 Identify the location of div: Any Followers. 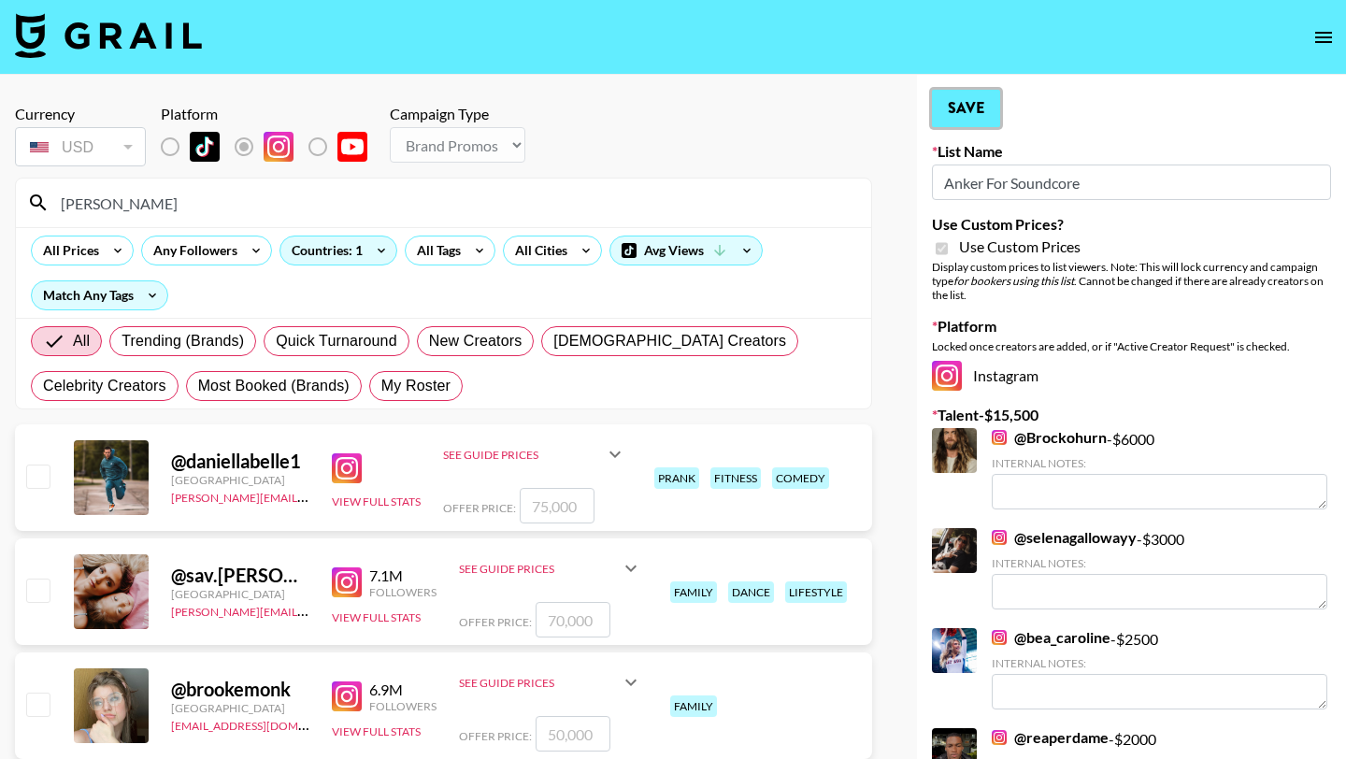
(192, 250).